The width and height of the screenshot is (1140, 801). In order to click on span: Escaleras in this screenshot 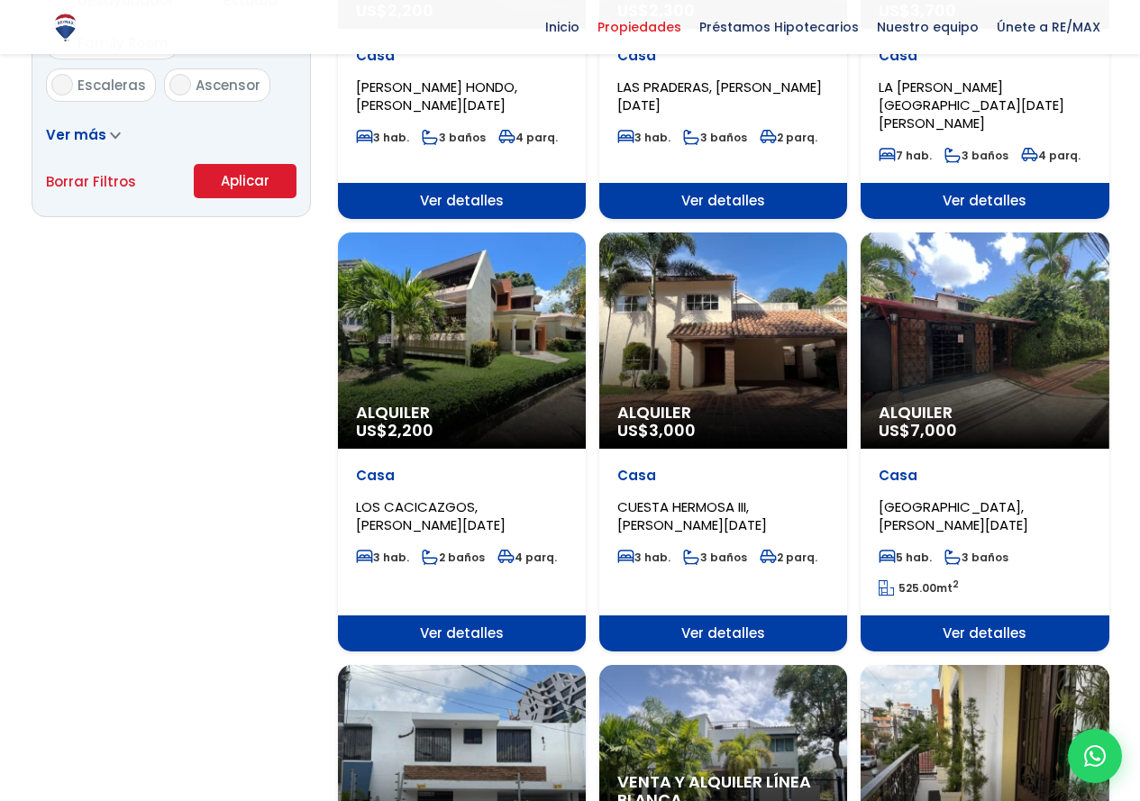, I will do `click(112, 85)`.